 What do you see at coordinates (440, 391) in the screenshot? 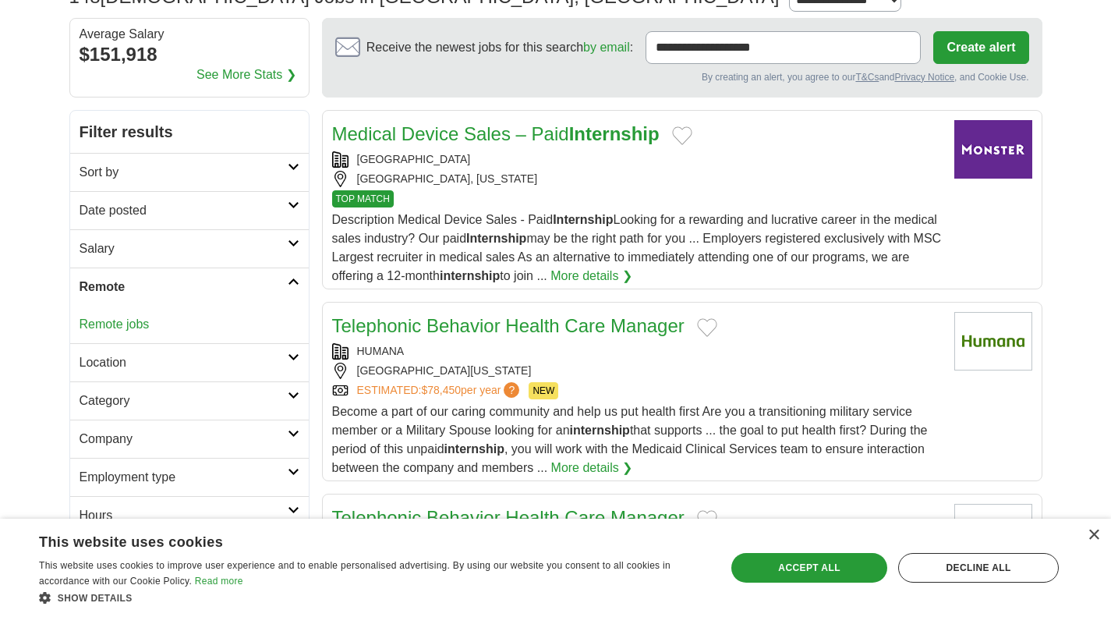
I see `a: ESTIMATED:$78,450per year?` at bounding box center [440, 391].